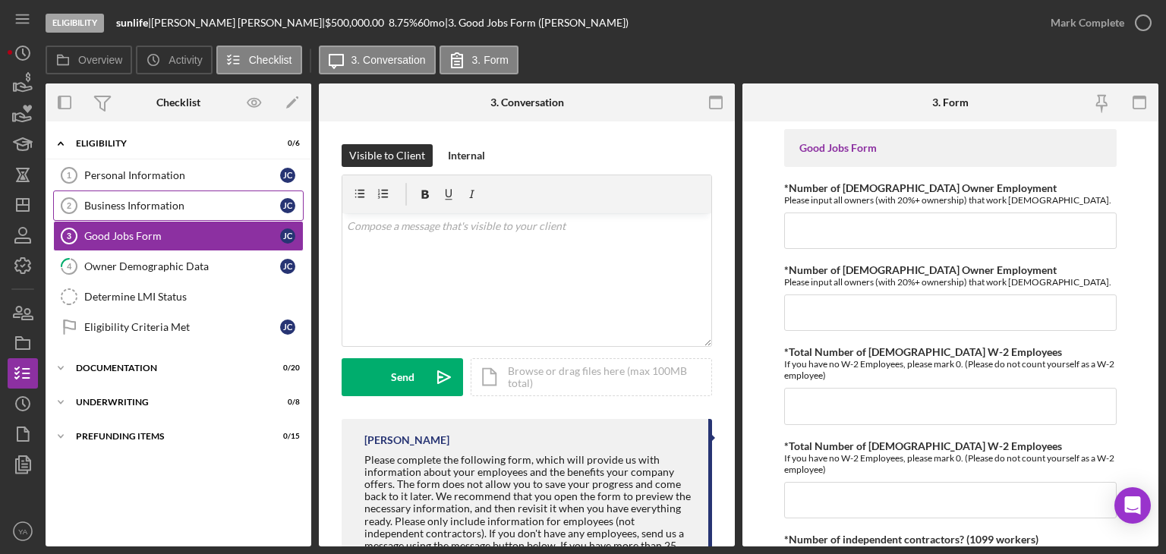 The image size is (1166, 554). Describe the element at coordinates (527, 102) in the screenshot. I see `div: 3. Conversation` at that location.